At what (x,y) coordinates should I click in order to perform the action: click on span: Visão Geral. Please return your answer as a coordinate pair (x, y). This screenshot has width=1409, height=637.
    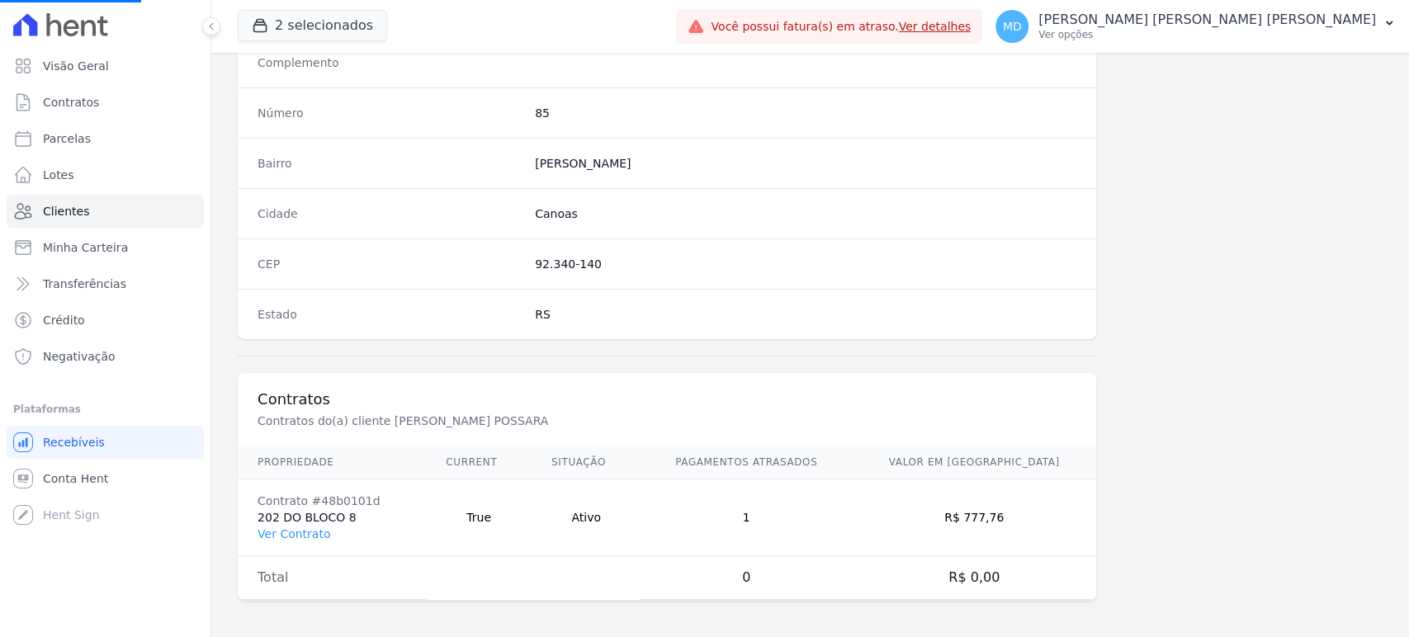
    Looking at the image, I should click on (76, 66).